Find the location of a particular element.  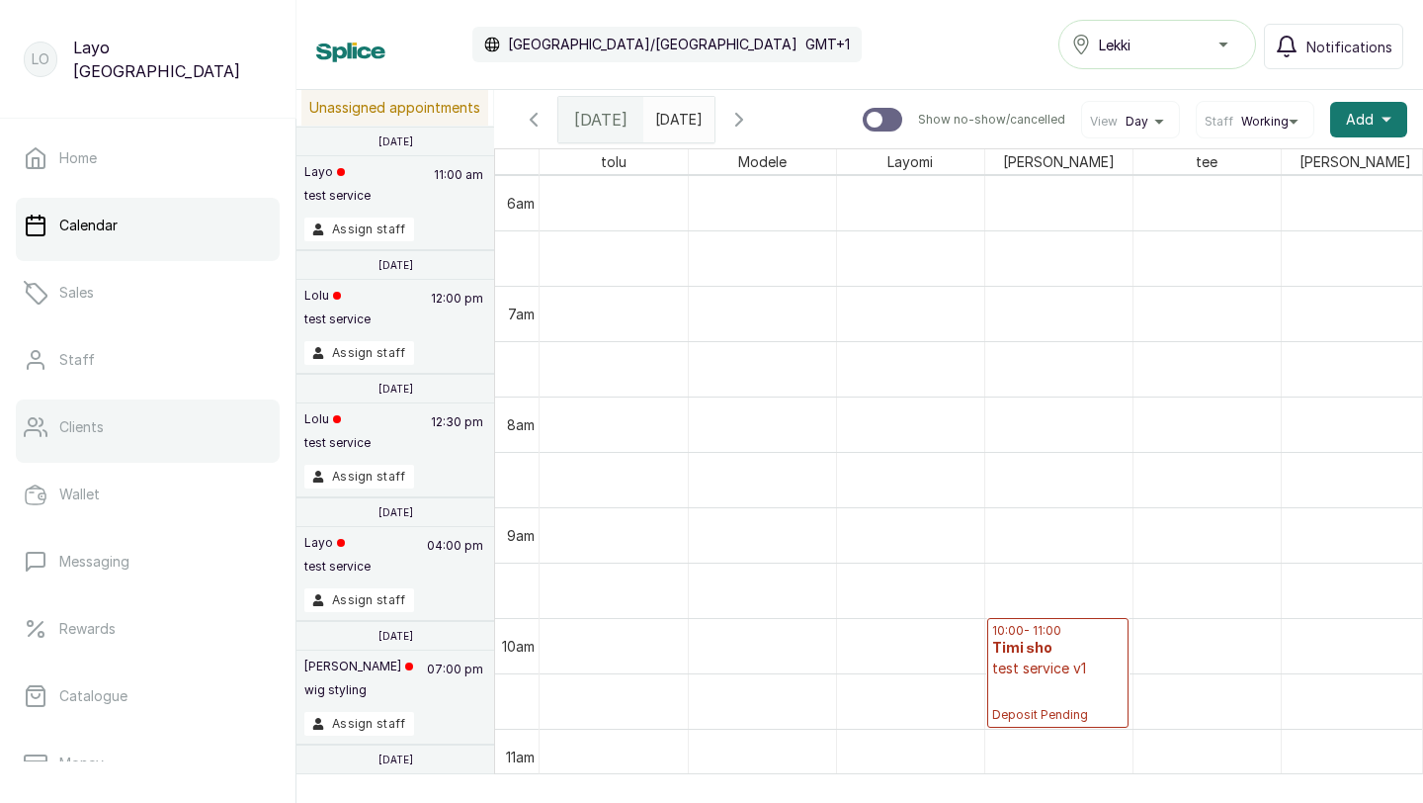

button: Add is located at coordinates (1369, 120).